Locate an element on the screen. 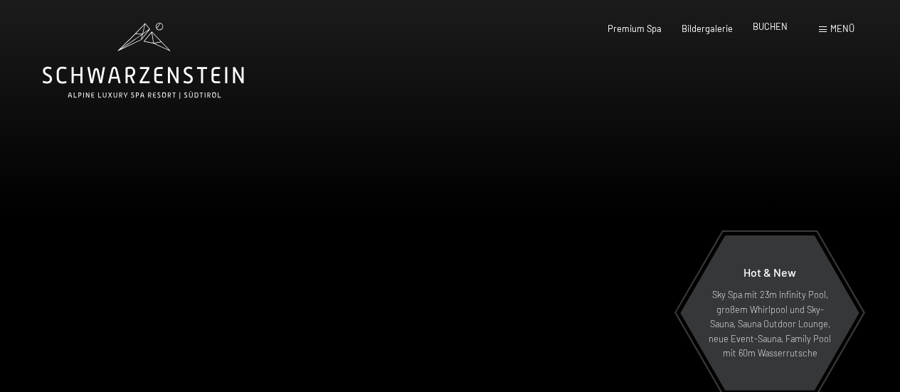  span: Bildergalerie is located at coordinates (707, 28).